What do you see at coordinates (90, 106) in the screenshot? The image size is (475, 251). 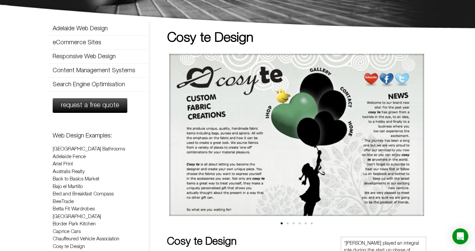 I see `a: request a free quote` at bounding box center [90, 106].